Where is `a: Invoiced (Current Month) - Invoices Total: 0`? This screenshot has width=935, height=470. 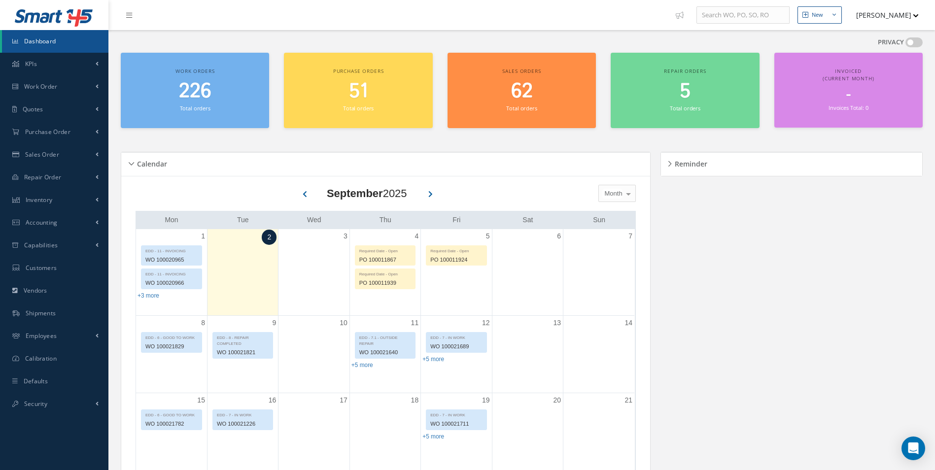
a: Invoiced (Current Month) - Invoices Total: 0 is located at coordinates (849, 90).